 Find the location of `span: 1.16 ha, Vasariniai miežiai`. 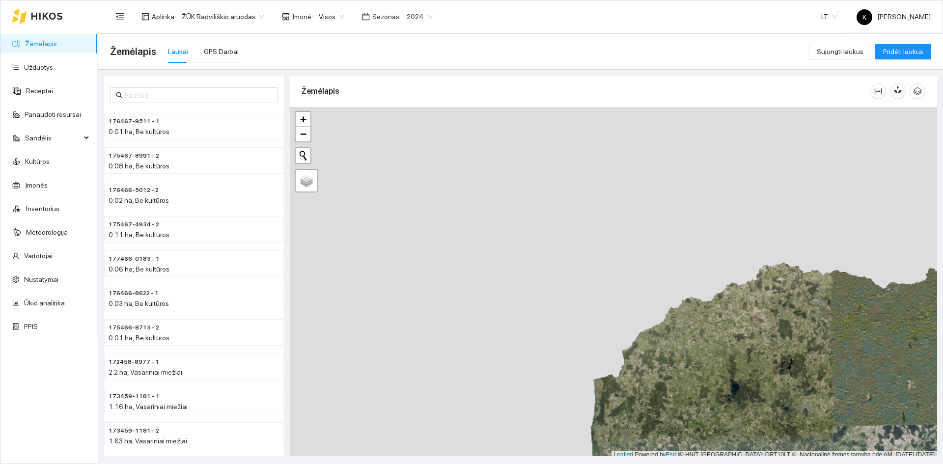

span: 1.16 ha, Vasariniai miežiai is located at coordinates (148, 406).